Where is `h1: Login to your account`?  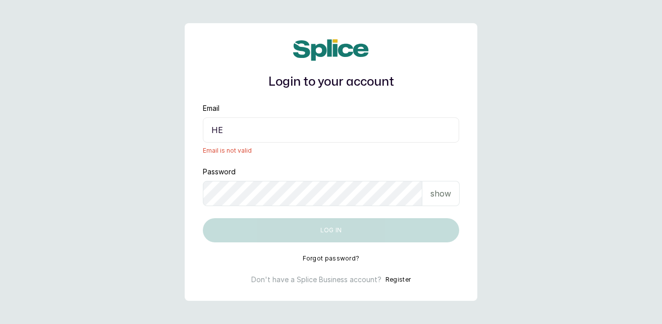 h1: Login to your account is located at coordinates (331, 82).